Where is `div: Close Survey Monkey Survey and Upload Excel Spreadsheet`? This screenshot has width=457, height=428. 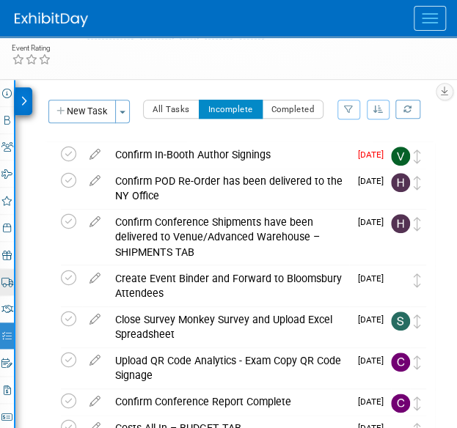
div: Close Survey Monkey Survey and Upload Excel Spreadsheet is located at coordinates (228, 327).